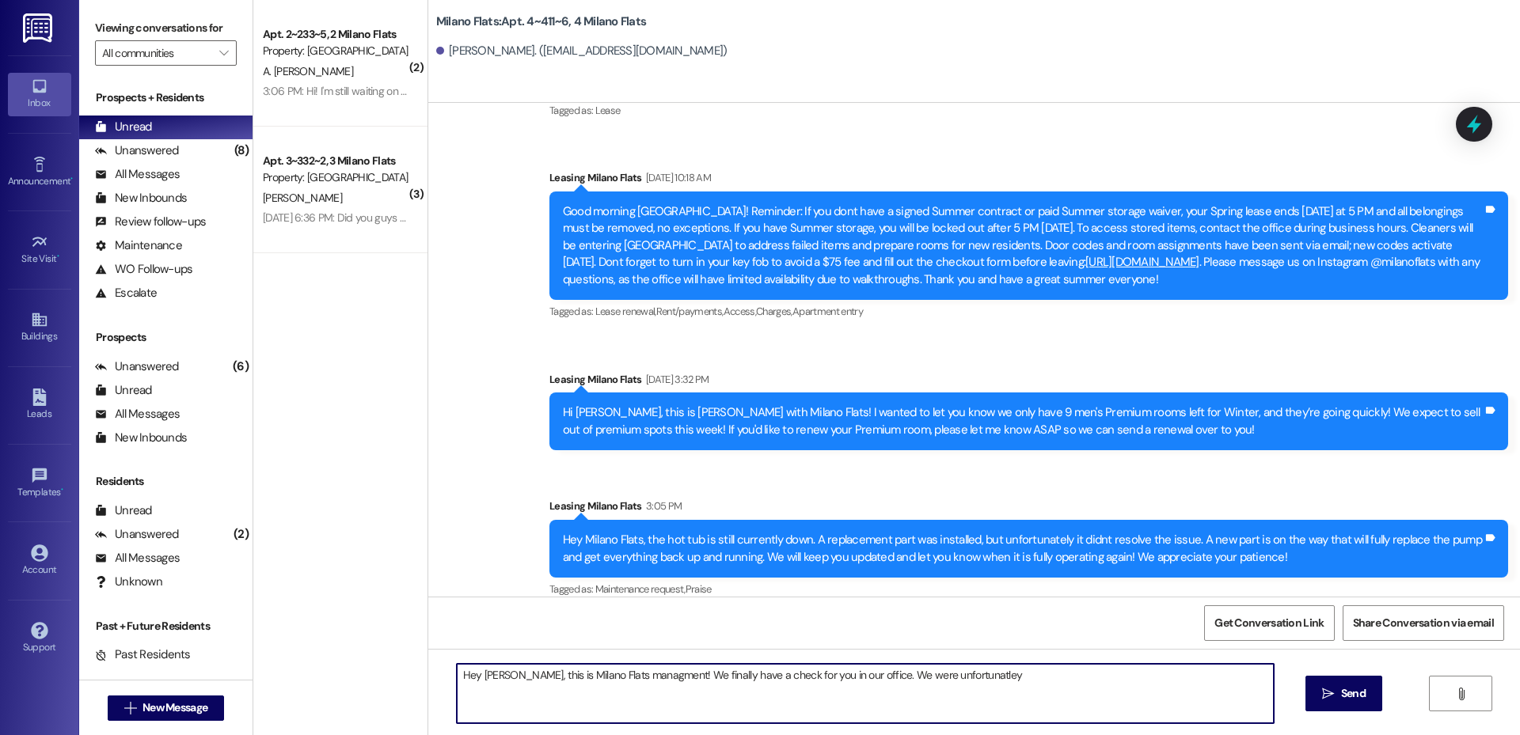 Image resolution: width=1520 pixels, height=735 pixels. Describe the element at coordinates (423, 91) in the screenshot. I see `div: 3:06 PM: Hi! I'm still waiting on a feedback about my previous question` at that location.